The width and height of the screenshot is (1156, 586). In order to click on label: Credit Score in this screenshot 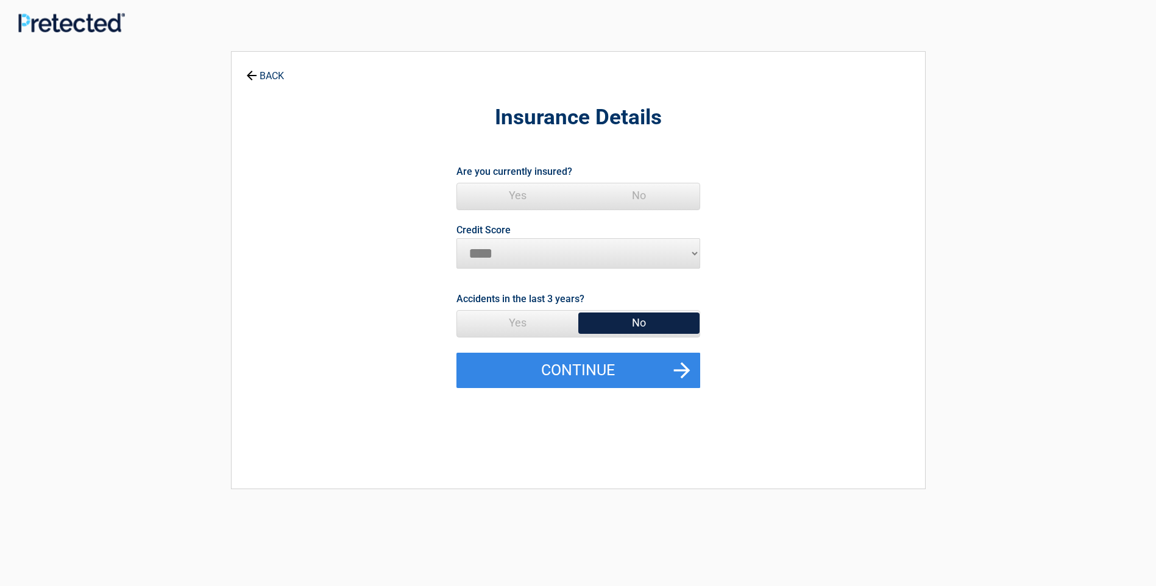, I will do `click(483, 230)`.